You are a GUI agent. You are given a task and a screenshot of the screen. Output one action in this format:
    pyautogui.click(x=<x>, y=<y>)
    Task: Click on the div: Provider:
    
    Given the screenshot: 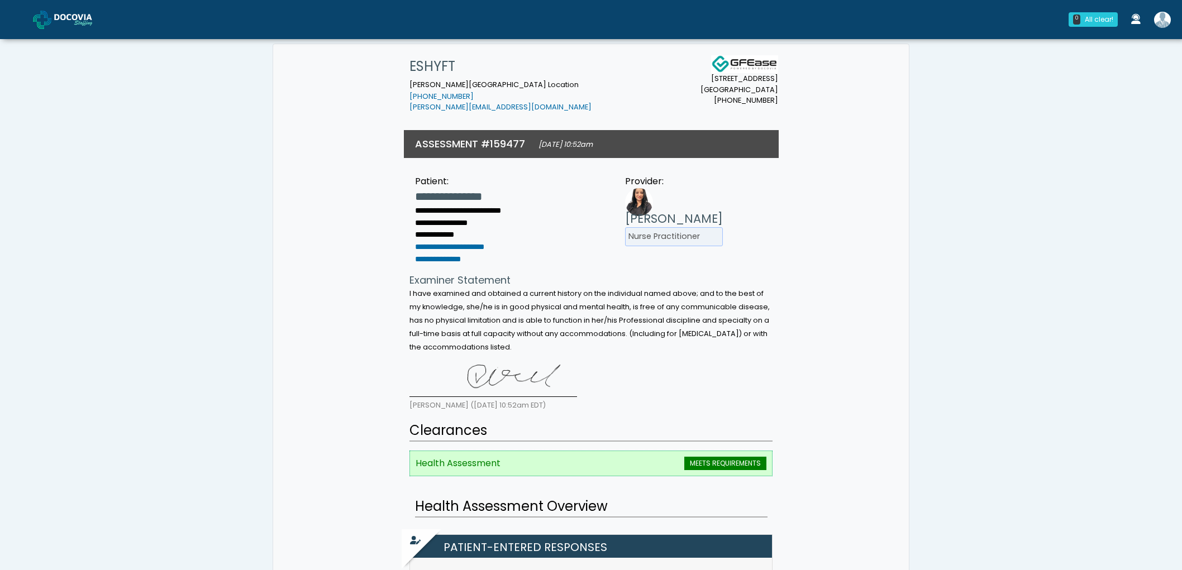 What is the action you would take?
    pyautogui.click(x=673, y=181)
    